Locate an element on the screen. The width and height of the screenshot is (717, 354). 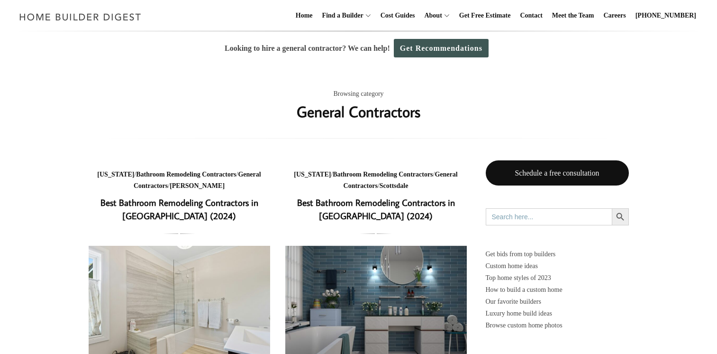
h1: General Contractors is located at coordinates (358, 111).